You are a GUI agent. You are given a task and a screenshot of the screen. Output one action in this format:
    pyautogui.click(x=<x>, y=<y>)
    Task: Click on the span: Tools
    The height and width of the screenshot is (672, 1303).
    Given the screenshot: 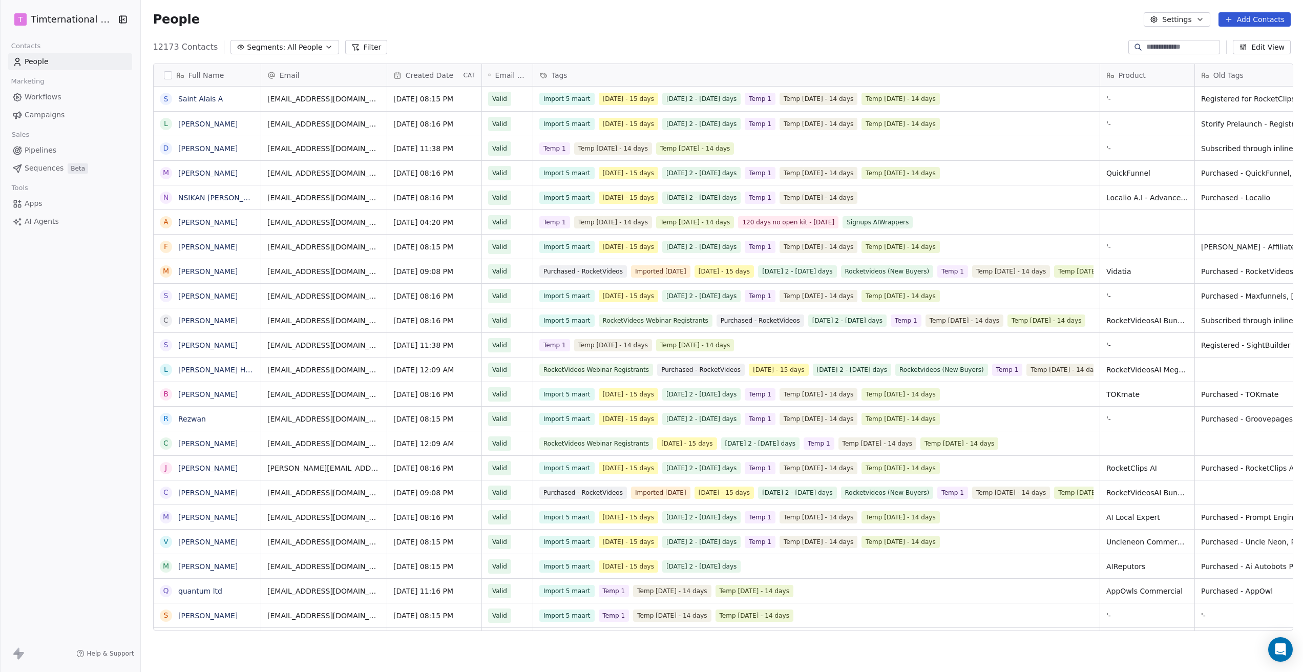 What is the action you would take?
    pyautogui.click(x=19, y=188)
    